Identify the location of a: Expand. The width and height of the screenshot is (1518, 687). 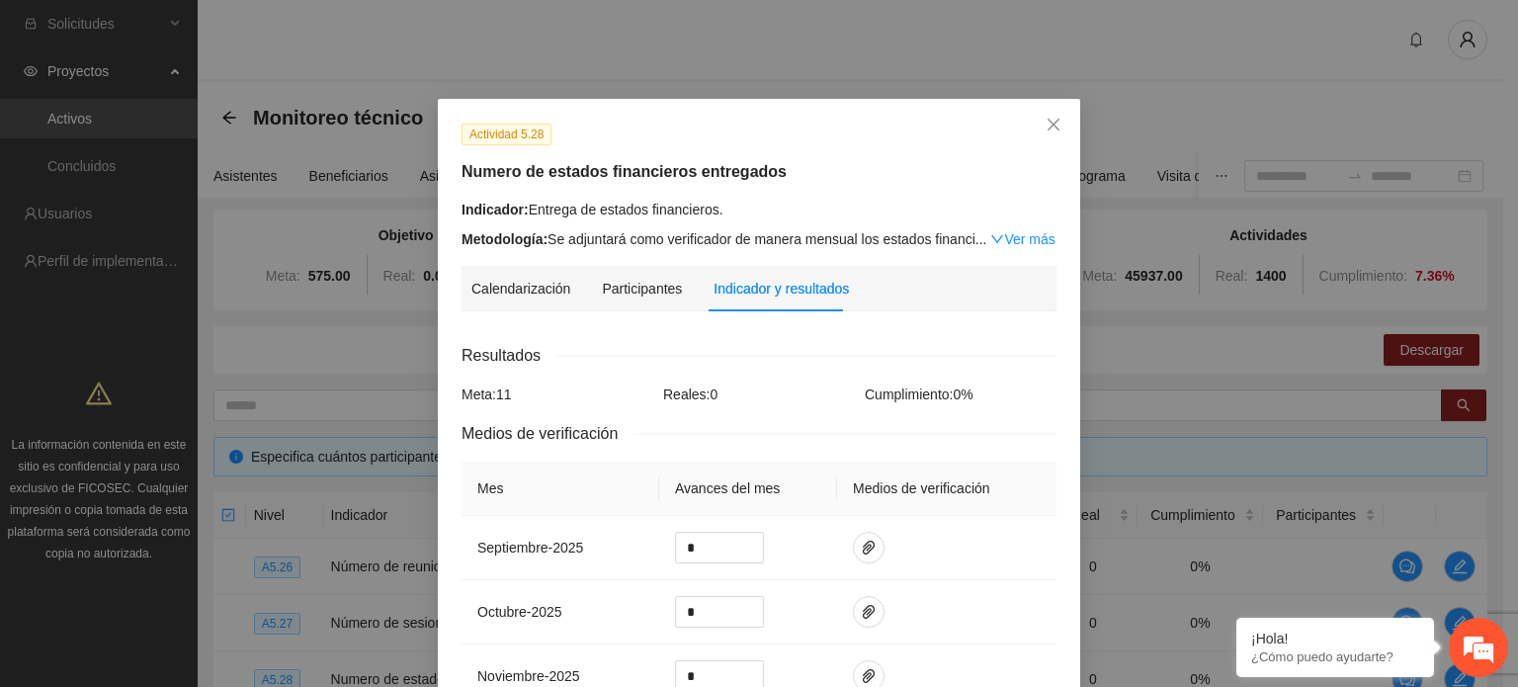
(1022, 239).